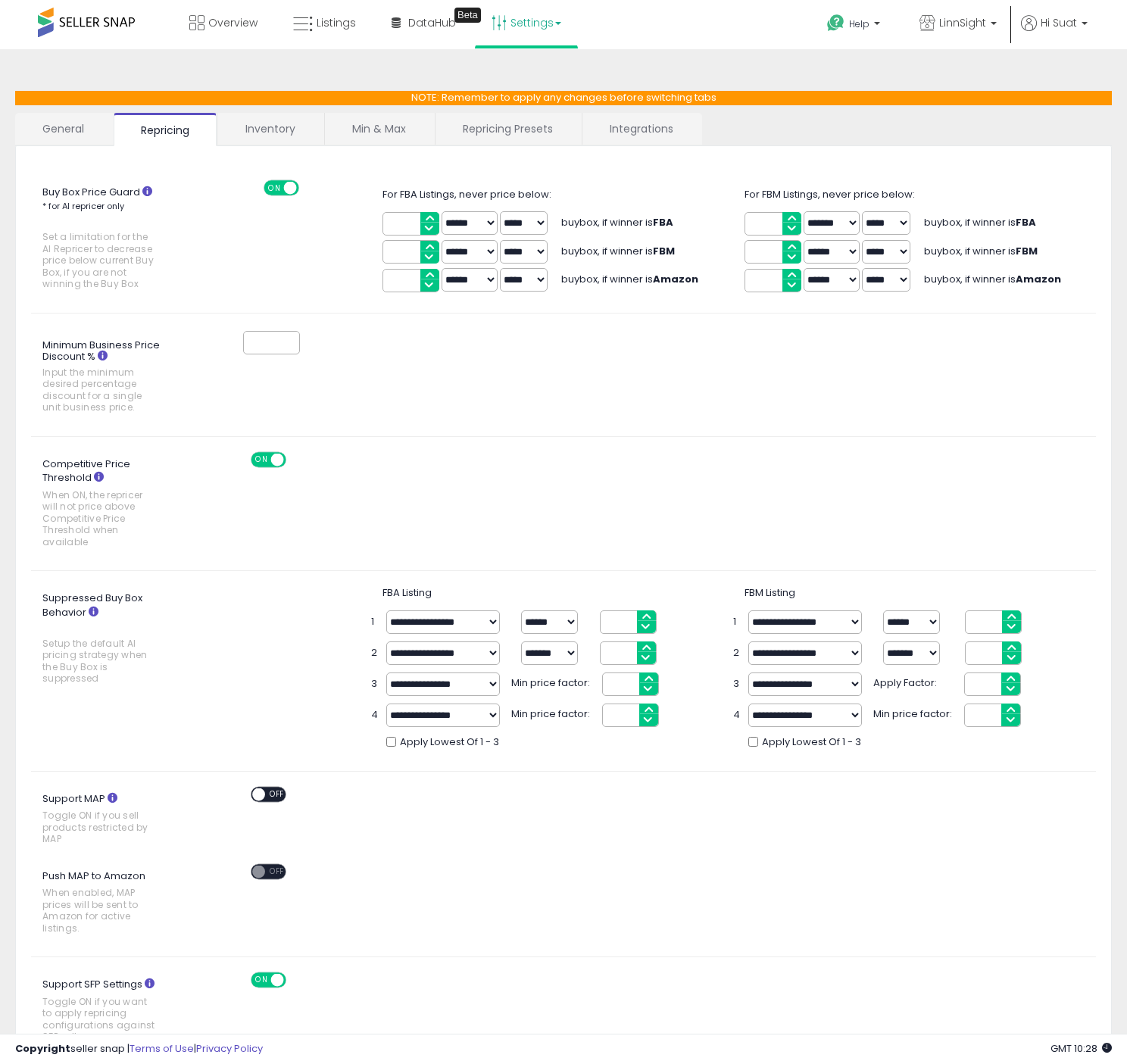 The height and width of the screenshot is (1064, 1127). What do you see at coordinates (139, 1049) in the screenshot?
I see `div: seller snap | |` at bounding box center [139, 1049].